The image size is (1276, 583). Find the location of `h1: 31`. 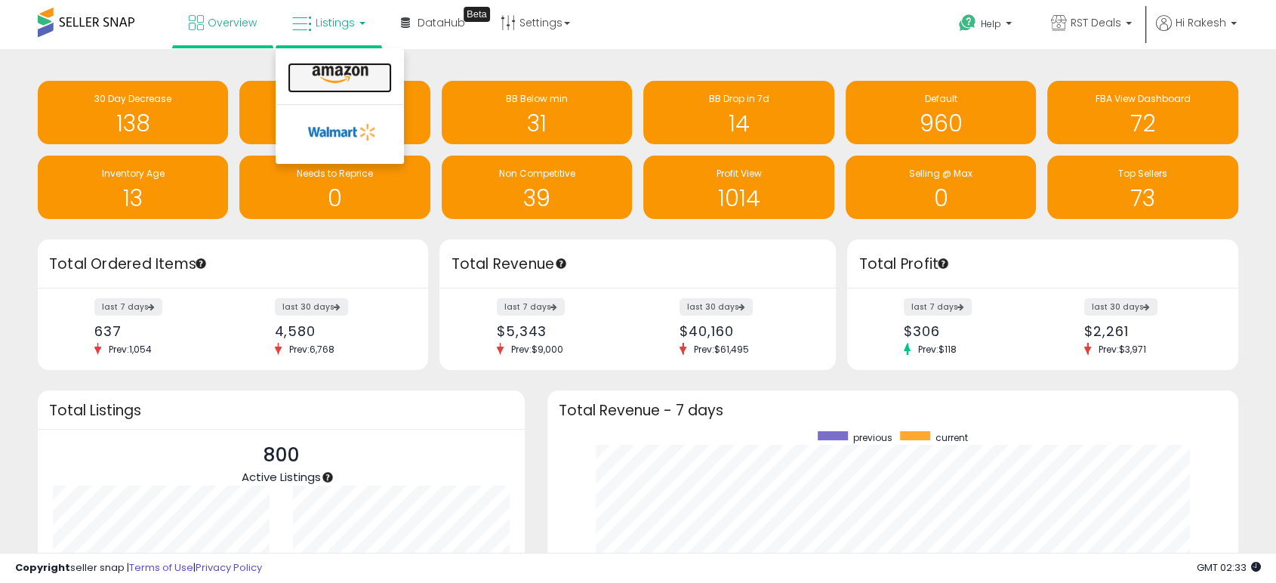

h1: 31 is located at coordinates (537, 123).